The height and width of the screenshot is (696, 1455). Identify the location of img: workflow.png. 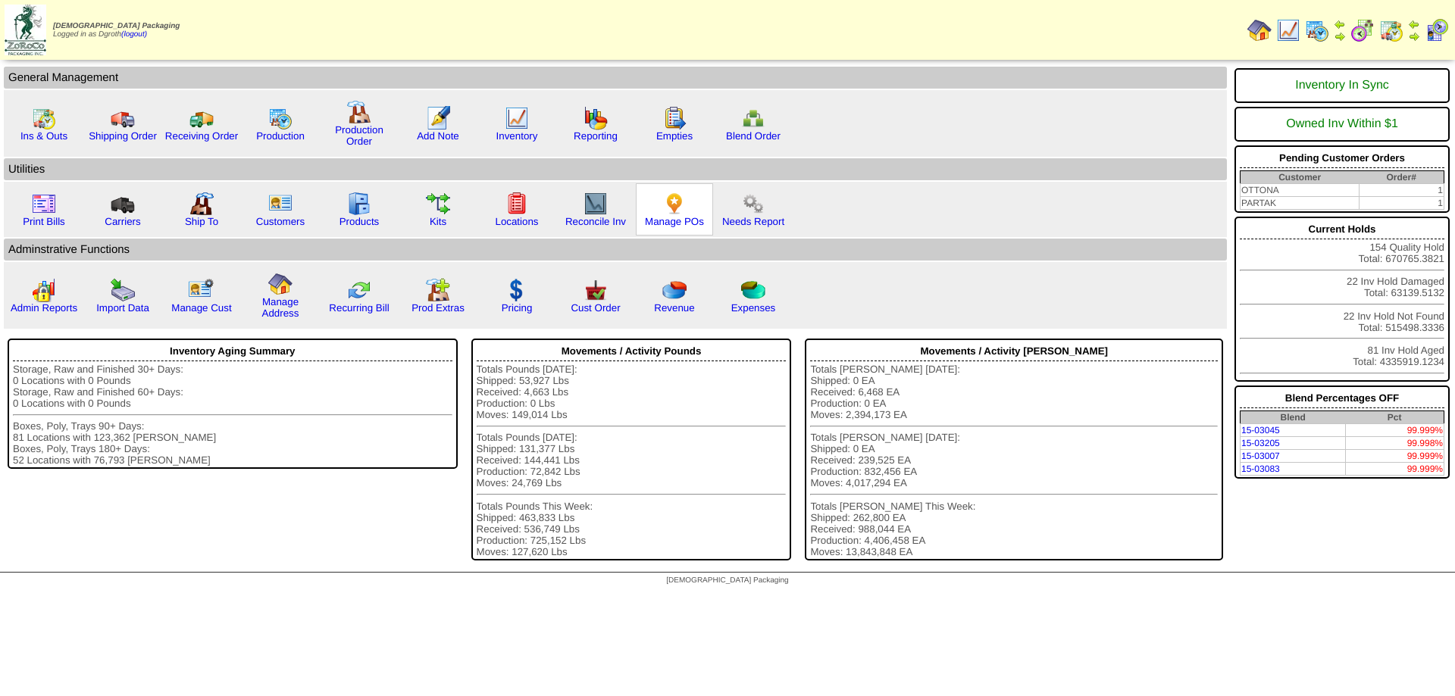
(753, 204).